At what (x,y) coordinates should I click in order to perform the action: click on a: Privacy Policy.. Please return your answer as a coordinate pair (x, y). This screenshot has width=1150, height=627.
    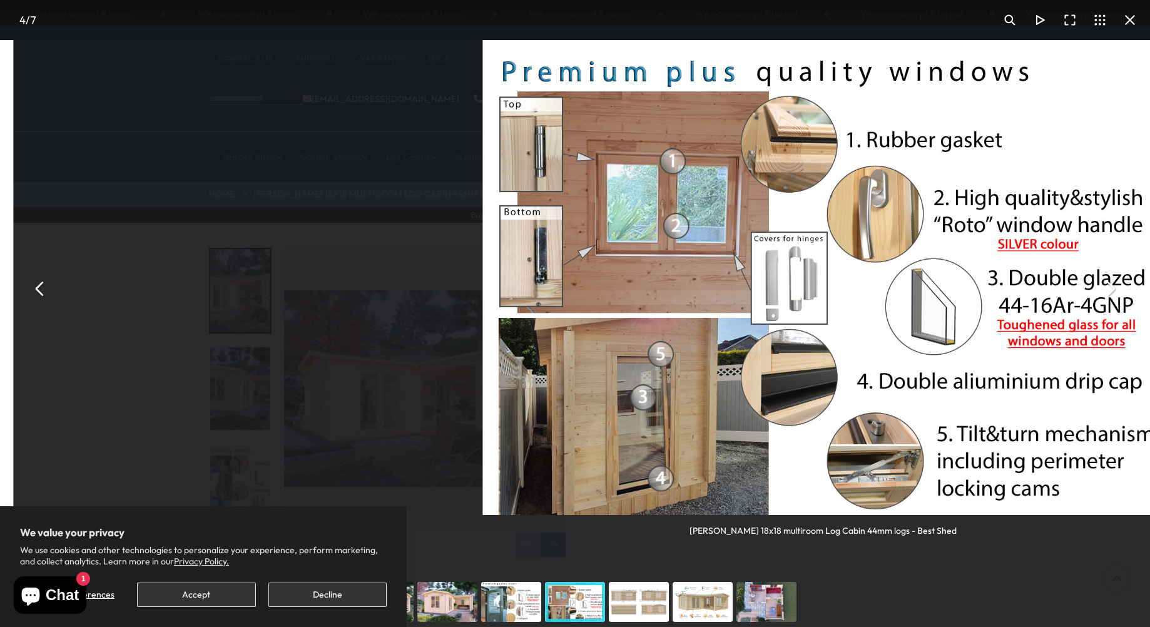
    Looking at the image, I should click on (202, 561).